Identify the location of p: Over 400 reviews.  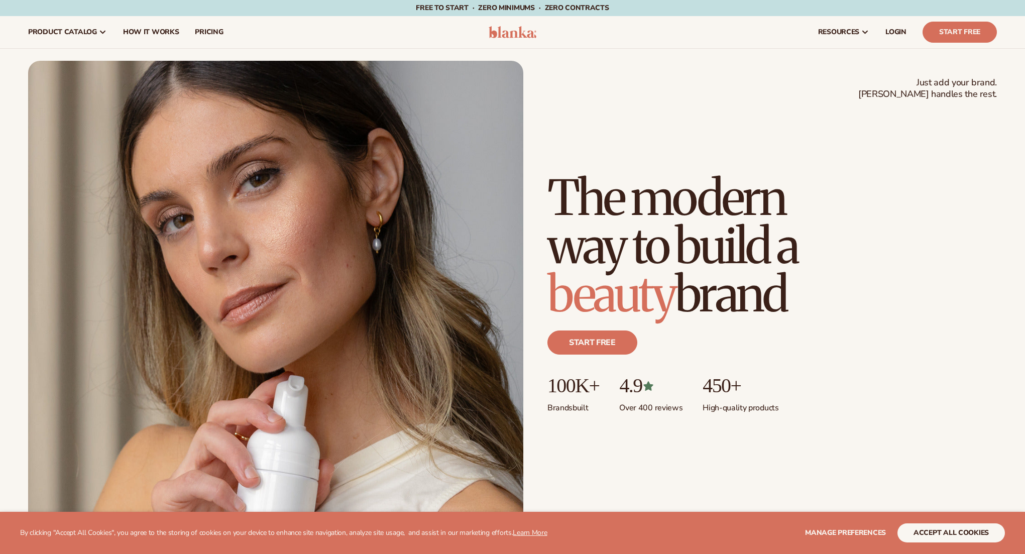
(651, 405).